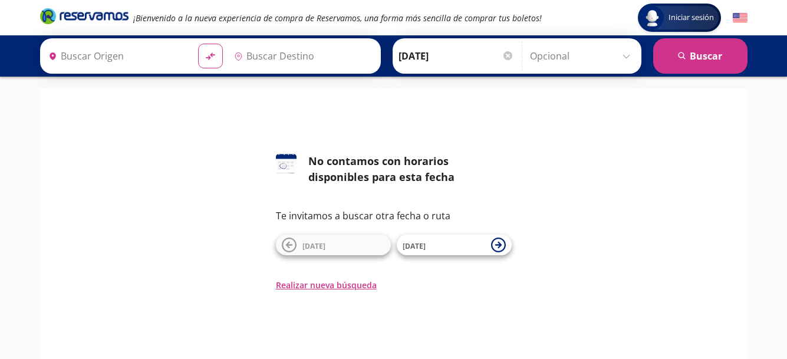 The width and height of the screenshot is (787, 359). Describe the element at coordinates (326, 285) in the screenshot. I see `button: Realizar nueva búsqueda` at that location.